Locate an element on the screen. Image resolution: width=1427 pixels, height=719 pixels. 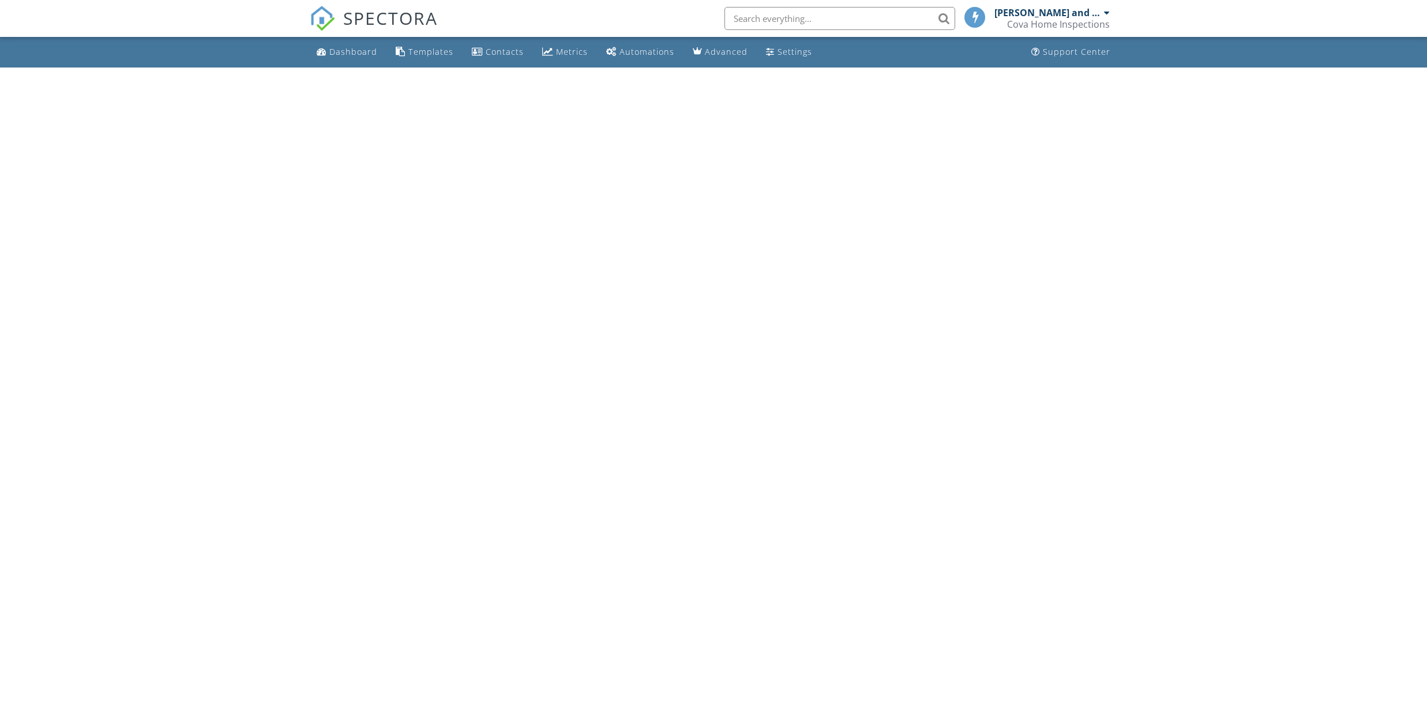
div: Contacts is located at coordinates (505, 51).